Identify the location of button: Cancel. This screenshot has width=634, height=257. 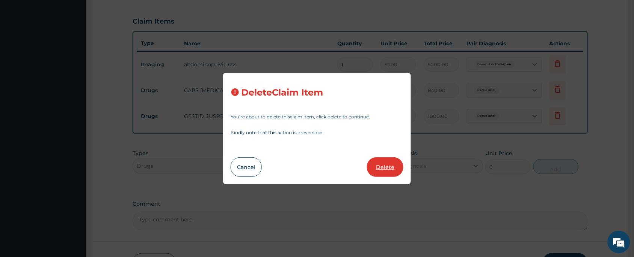
(246, 167).